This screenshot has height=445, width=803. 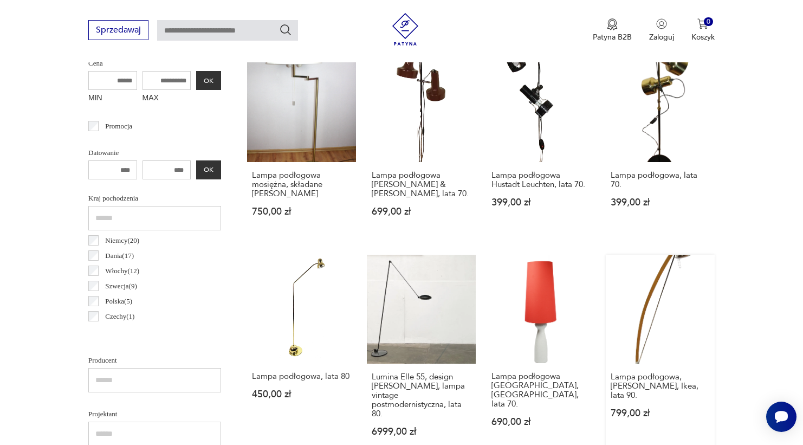 What do you see at coordinates (613, 24) in the screenshot?
I see `img: Ikona medalu` at bounding box center [613, 24].